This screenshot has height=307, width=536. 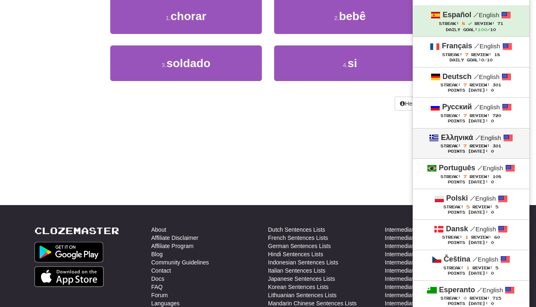 What do you see at coordinates (497, 54) in the screenshot?
I see `span: 18` at bounding box center [497, 54].